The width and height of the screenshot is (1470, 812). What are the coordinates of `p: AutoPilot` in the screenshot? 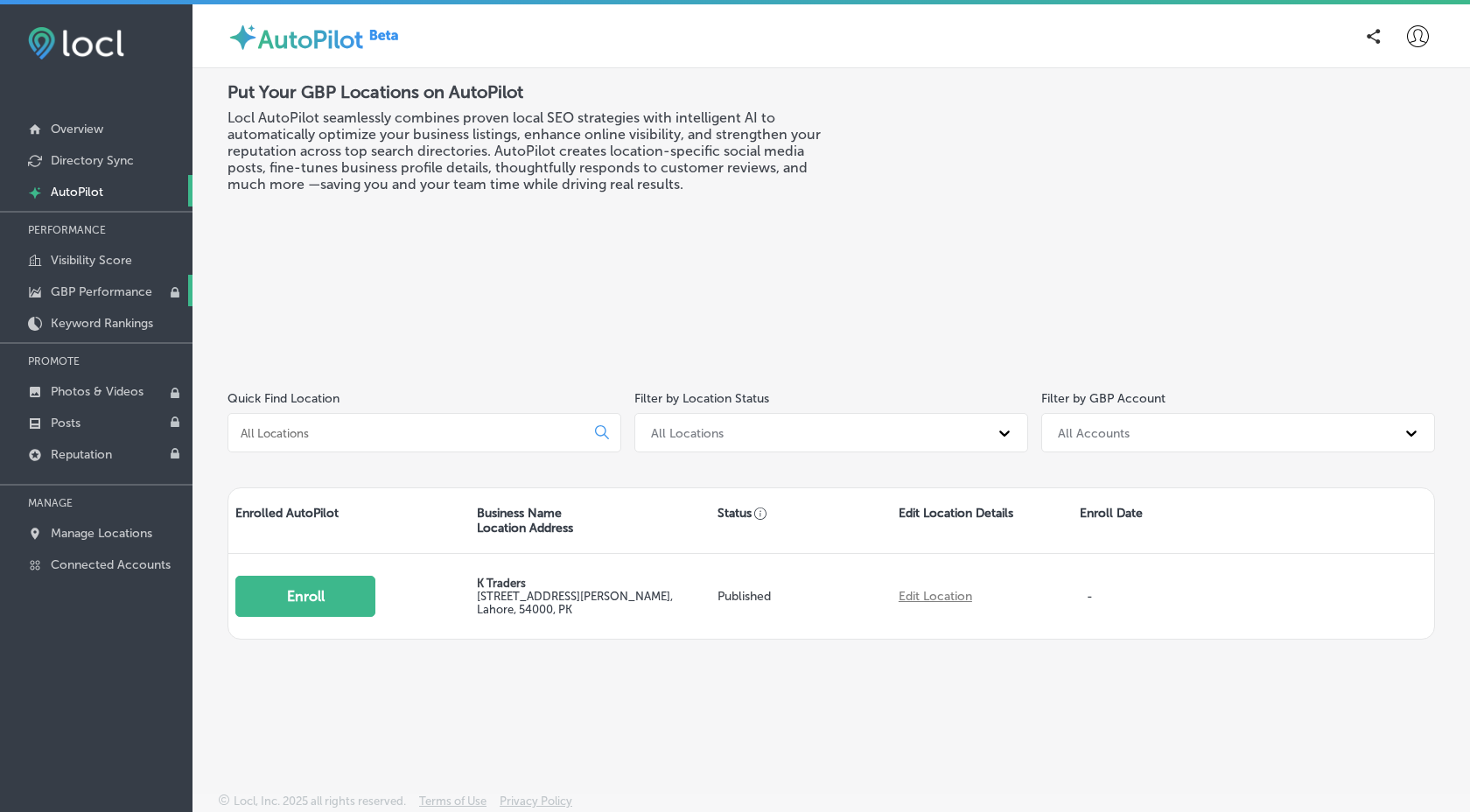 It's located at (77, 192).